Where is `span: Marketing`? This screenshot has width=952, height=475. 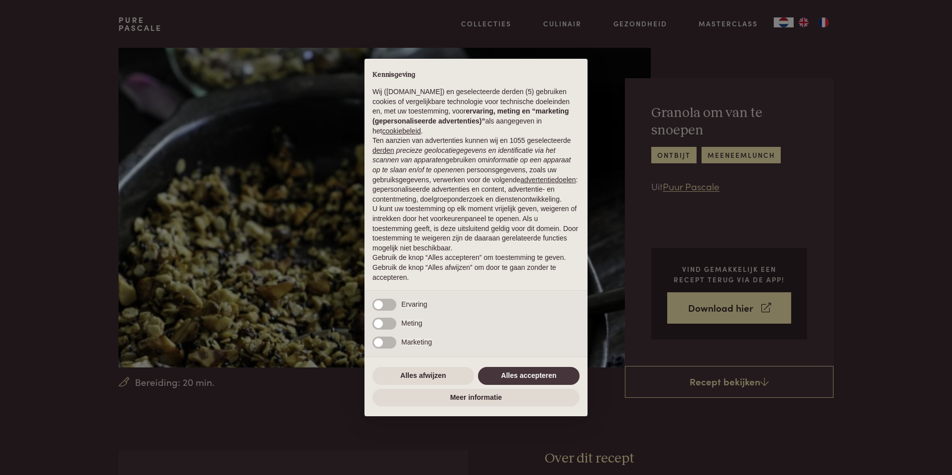
span: Marketing is located at coordinates (416, 342).